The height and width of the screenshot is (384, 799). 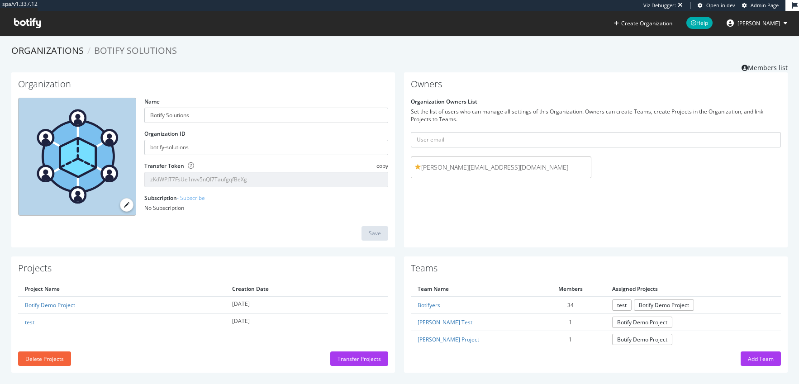 What do you see at coordinates (375, 233) in the screenshot?
I see `div: Save` at bounding box center [375, 233].